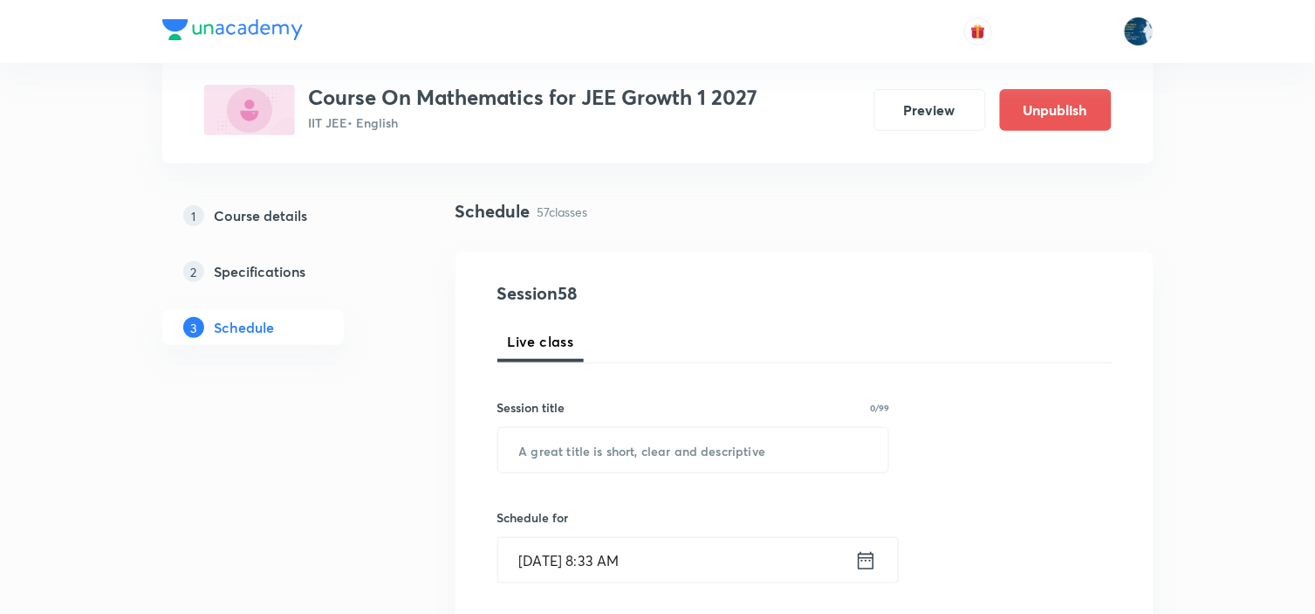  What do you see at coordinates (250, 110) in the screenshot?
I see `img: 6DE49F9D-CB0C-40E2-A5B9-47DBDFDB33CC_plus.png` at bounding box center [250, 110].